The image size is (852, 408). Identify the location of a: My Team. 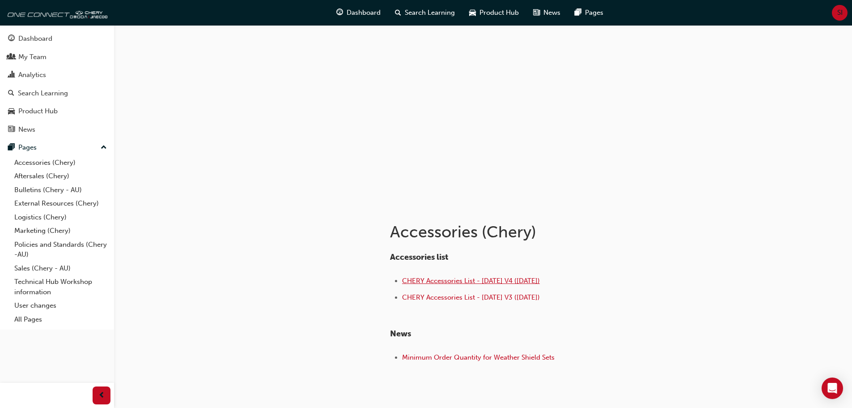
(57, 57).